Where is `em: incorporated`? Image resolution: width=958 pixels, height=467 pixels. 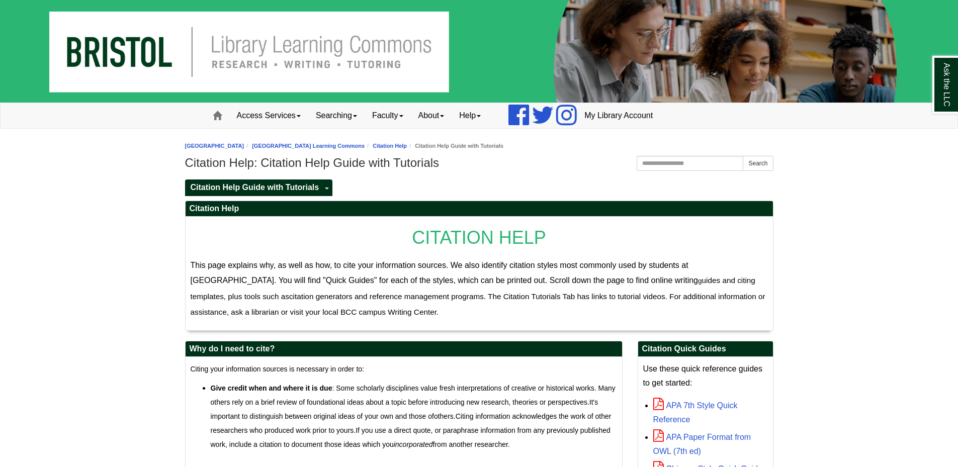 em: incorporated is located at coordinates (414, 445).